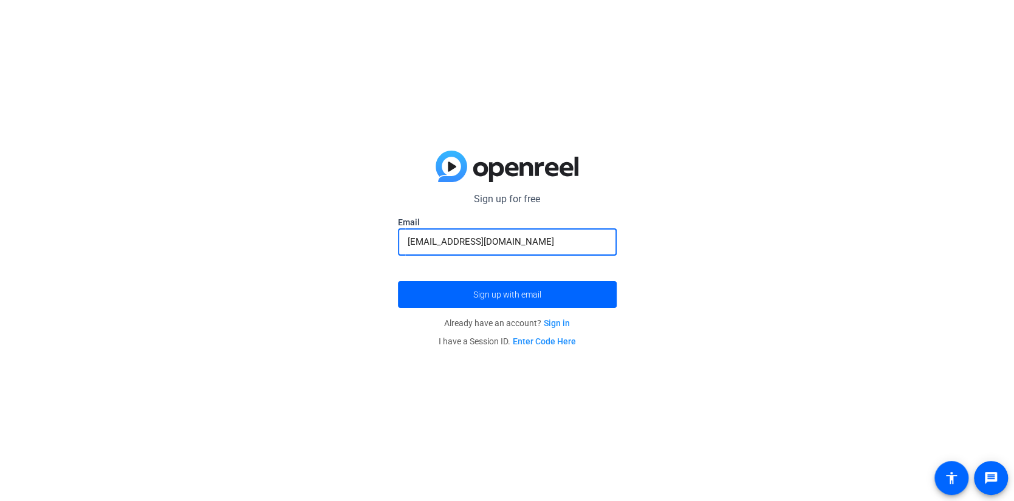 The width and height of the screenshot is (1014, 501). What do you see at coordinates (508, 199) in the screenshot?
I see `p: Sign up for free` at bounding box center [508, 199].